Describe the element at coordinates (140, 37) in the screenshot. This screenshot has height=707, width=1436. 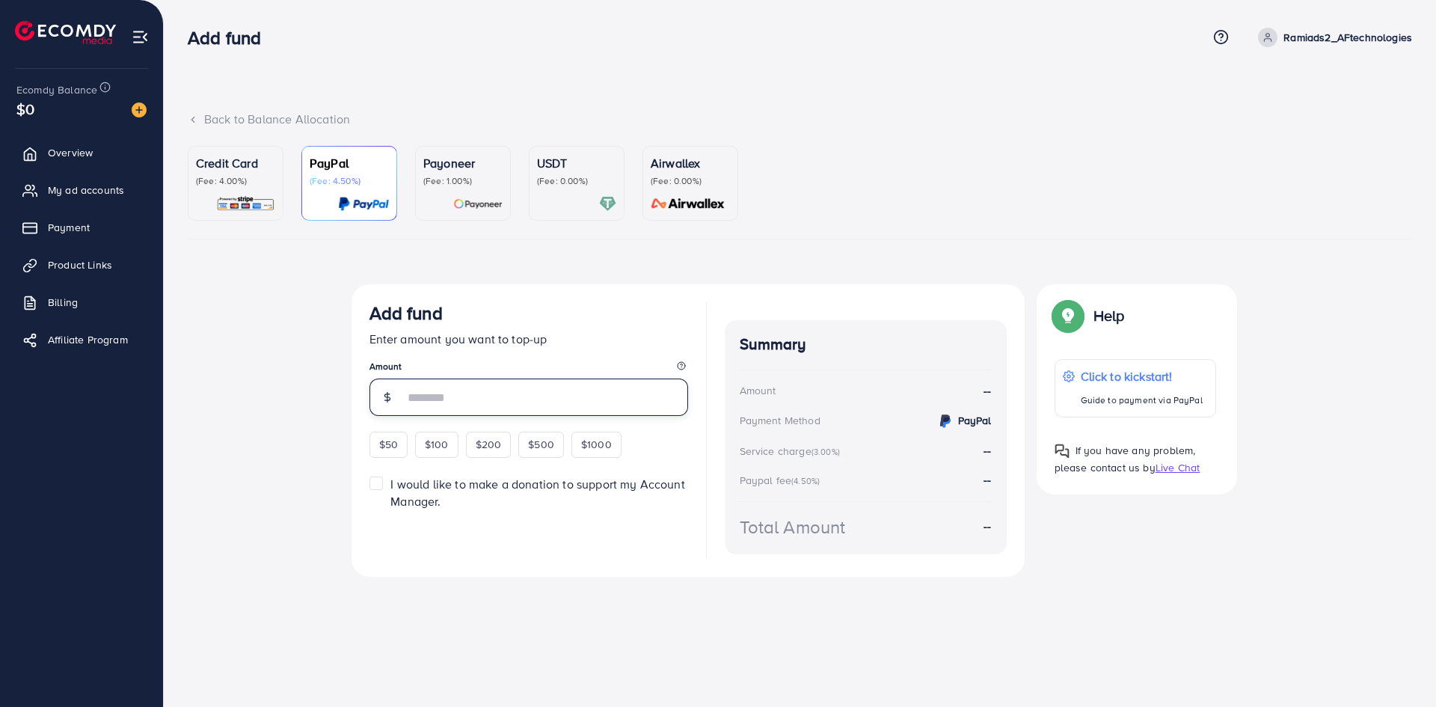
I see `img: menu` at that location.